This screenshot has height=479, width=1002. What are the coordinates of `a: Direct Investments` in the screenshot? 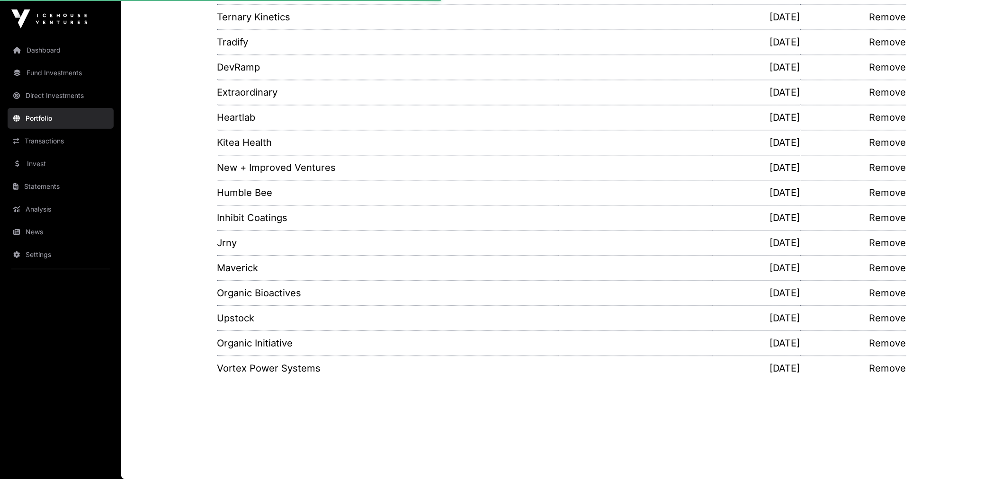 It's located at (61, 96).